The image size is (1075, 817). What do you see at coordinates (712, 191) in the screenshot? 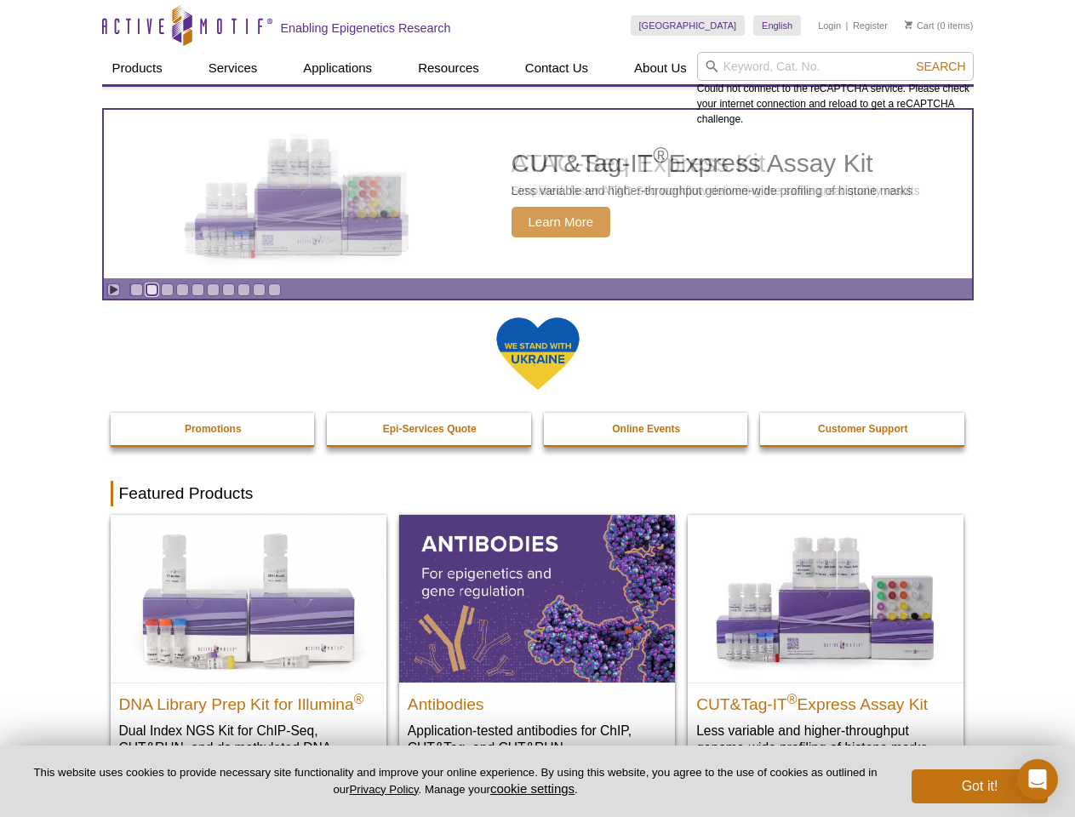
I see `p: Less variable and higher-throughput genome-wide profiling of histone marks` at bounding box center [712, 191].